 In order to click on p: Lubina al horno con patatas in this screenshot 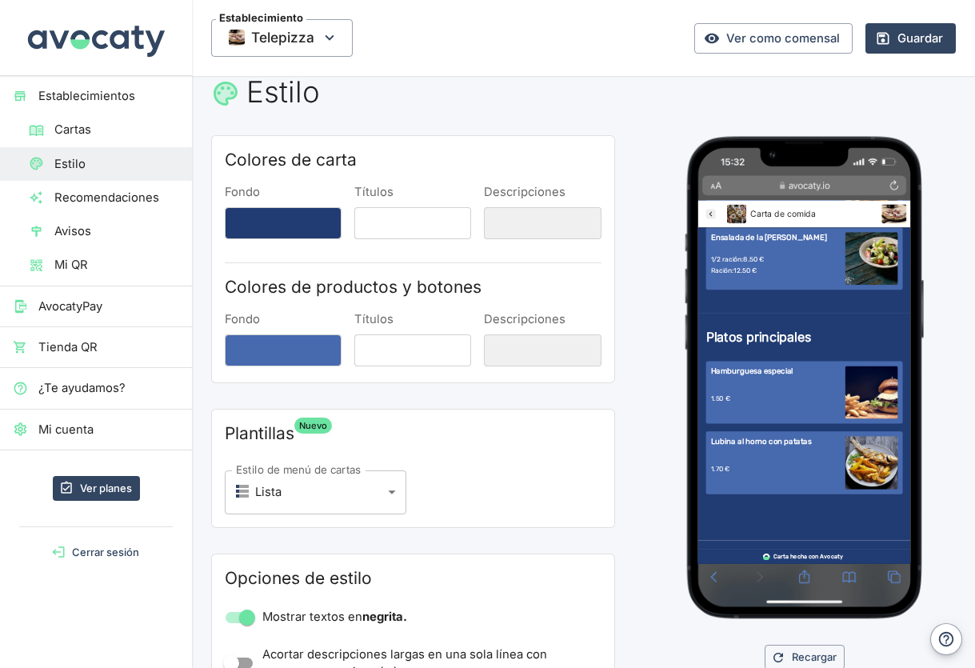, I will do `click(130, 402)`.